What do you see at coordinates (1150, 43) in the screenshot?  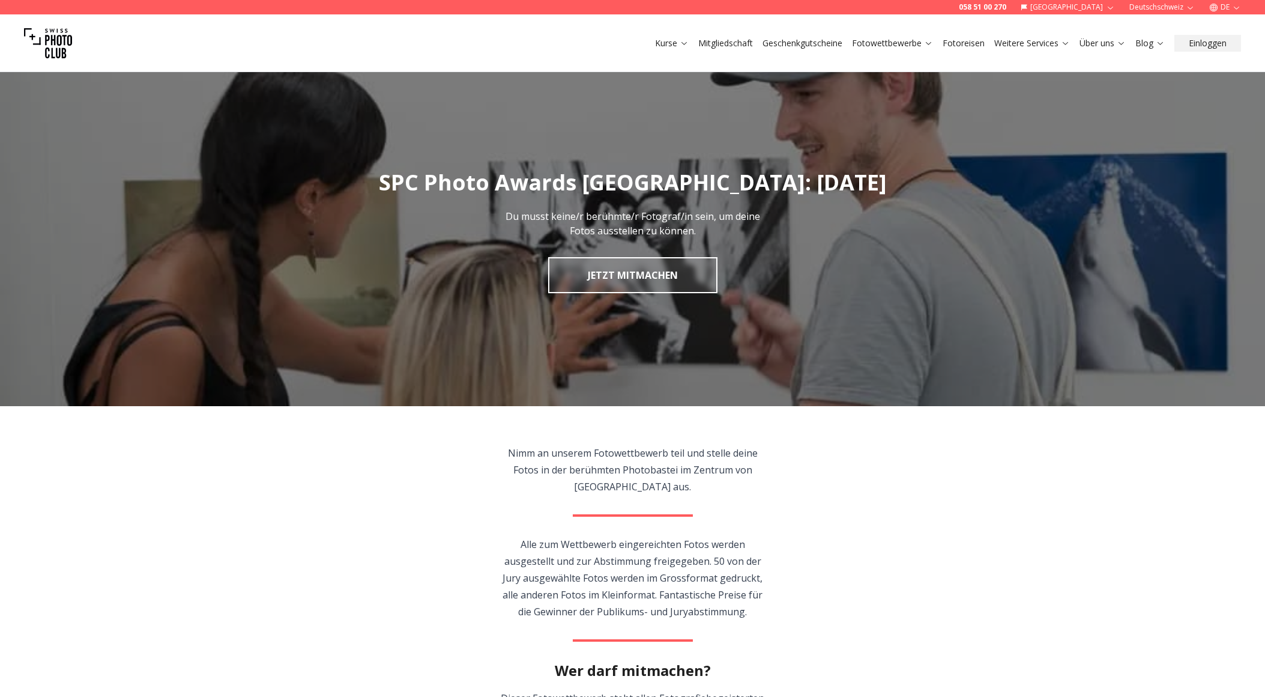 I see `a: Blog` at bounding box center [1150, 43].